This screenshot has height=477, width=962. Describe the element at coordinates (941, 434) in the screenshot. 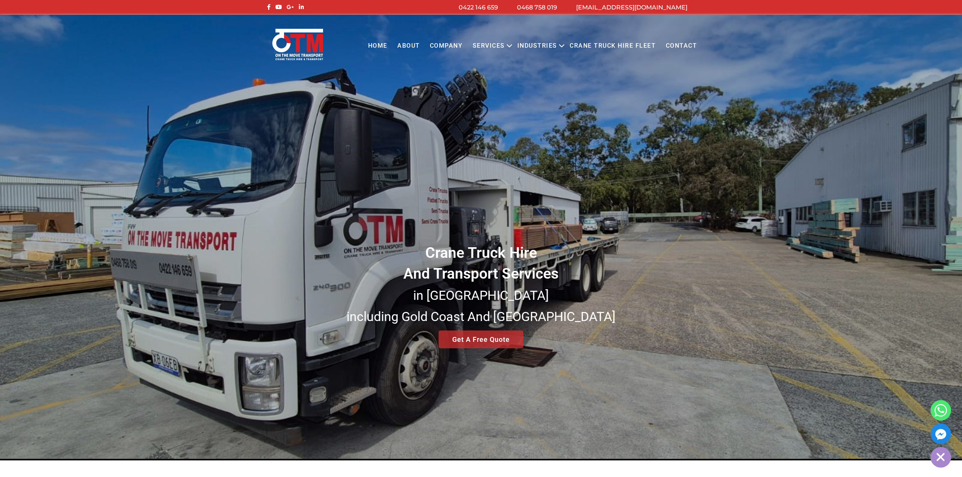

I see `a: Facebook_Messenger` at that location.